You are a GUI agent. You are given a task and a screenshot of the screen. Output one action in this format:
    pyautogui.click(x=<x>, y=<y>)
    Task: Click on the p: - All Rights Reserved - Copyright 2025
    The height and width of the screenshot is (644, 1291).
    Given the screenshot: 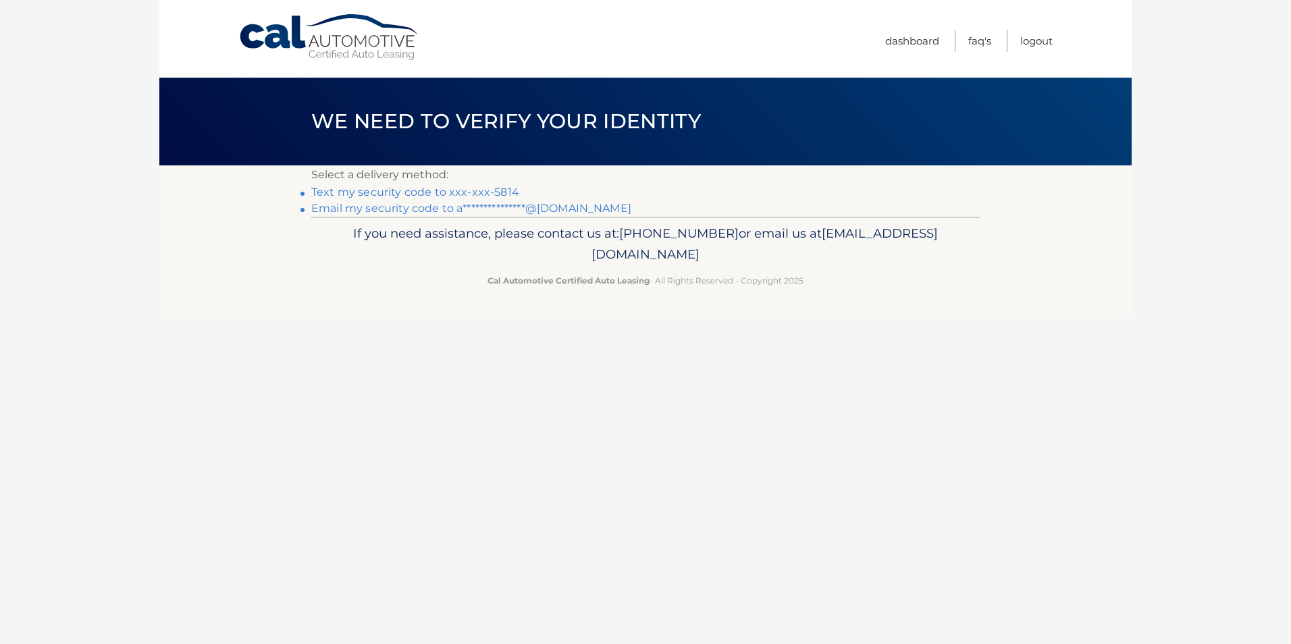 What is the action you would take?
    pyautogui.click(x=645, y=280)
    